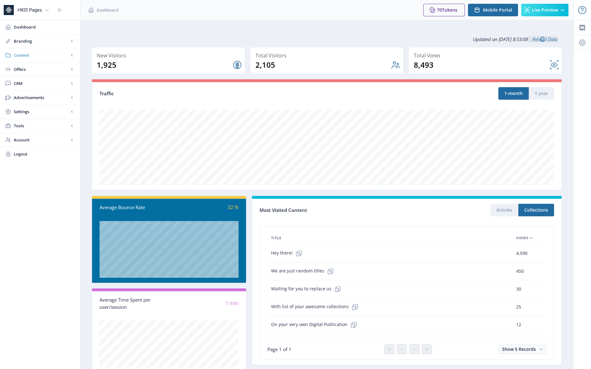 The width and height of the screenshot is (591, 369). What do you see at coordinates (134, 207) in the screenshot?
I see `div: Average Bounce Rate` at bounding box center [134, 207].